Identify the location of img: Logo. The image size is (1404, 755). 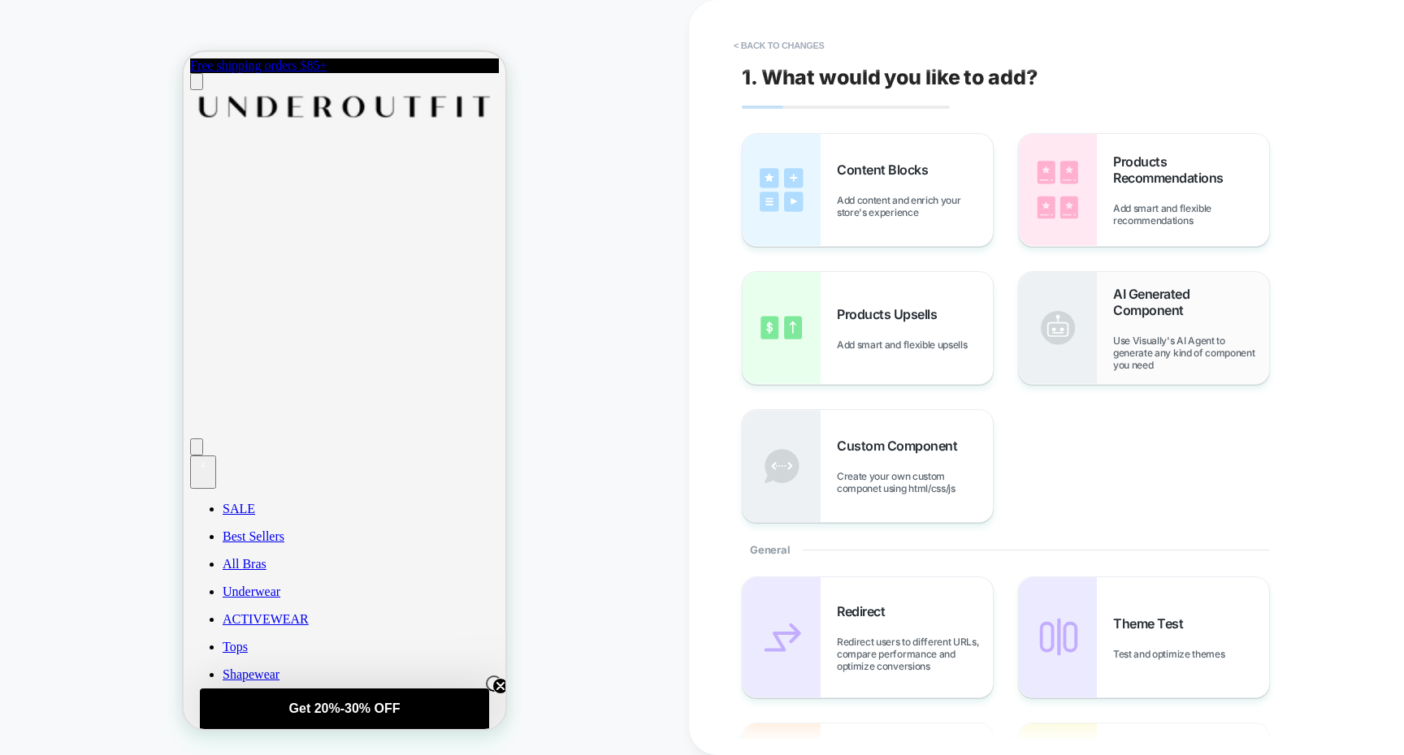
(161, 54).